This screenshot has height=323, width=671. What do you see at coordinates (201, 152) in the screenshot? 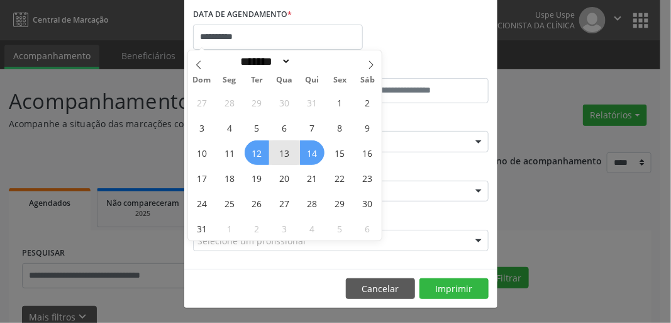
I see `span: Agosto 10, 2025` at bounding box center [201, 152].